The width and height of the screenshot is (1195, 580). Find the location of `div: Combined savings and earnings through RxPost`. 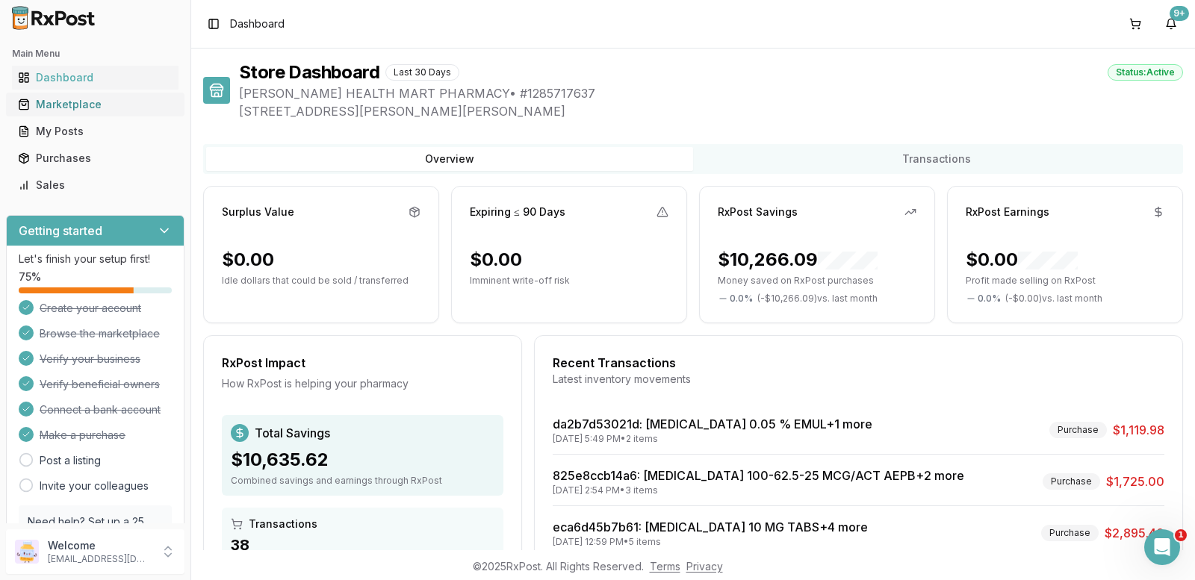

div: Combined savings and earnings through RxPost is located at coordinates (362, 481).